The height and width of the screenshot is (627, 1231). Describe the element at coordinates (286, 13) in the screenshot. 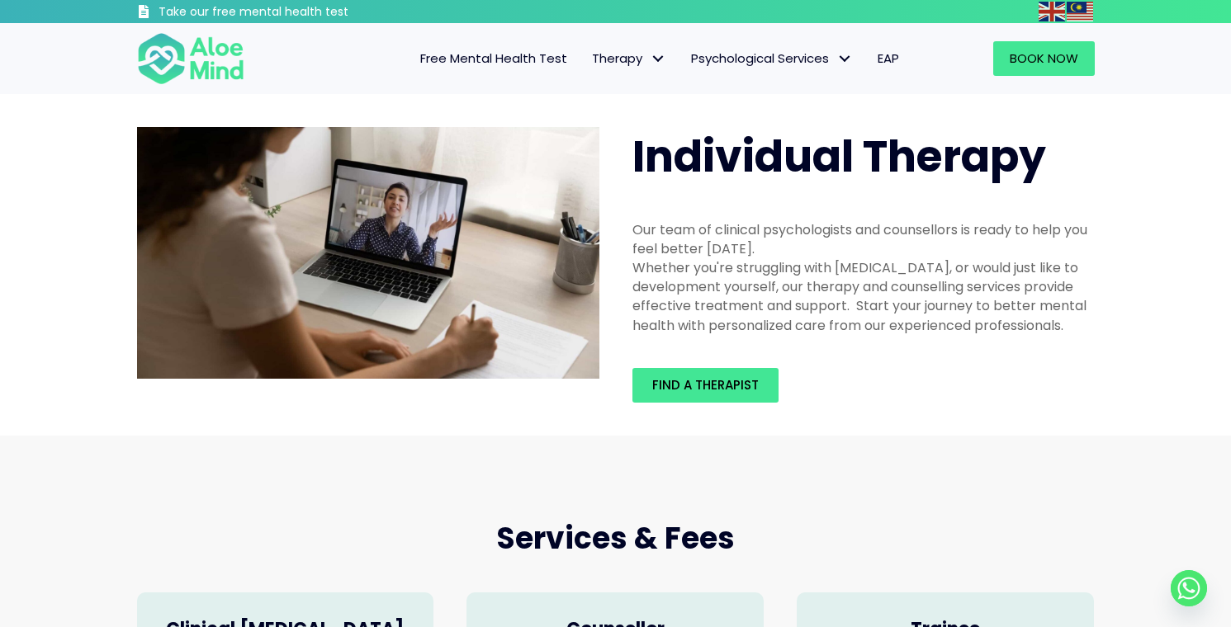

I see `a: Take our free mental health test` at that location.